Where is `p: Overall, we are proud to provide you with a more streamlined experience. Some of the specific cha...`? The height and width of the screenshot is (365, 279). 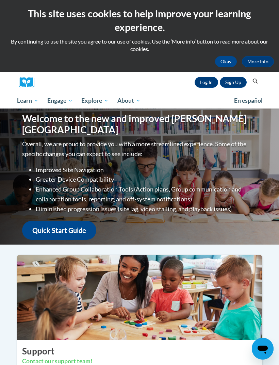
p: Overall, we are proud to provide you with a more streamlined experience. Some of the specific cha... is located at coordinates (140, 149).